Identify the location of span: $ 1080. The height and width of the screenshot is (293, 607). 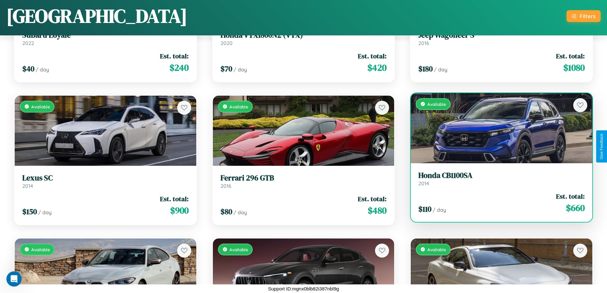
(573, 67).